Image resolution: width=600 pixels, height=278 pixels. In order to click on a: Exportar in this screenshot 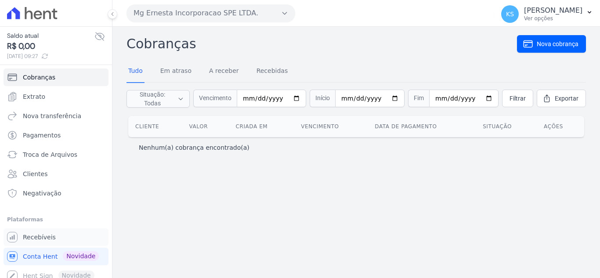, I will do `click(561, 98)`.